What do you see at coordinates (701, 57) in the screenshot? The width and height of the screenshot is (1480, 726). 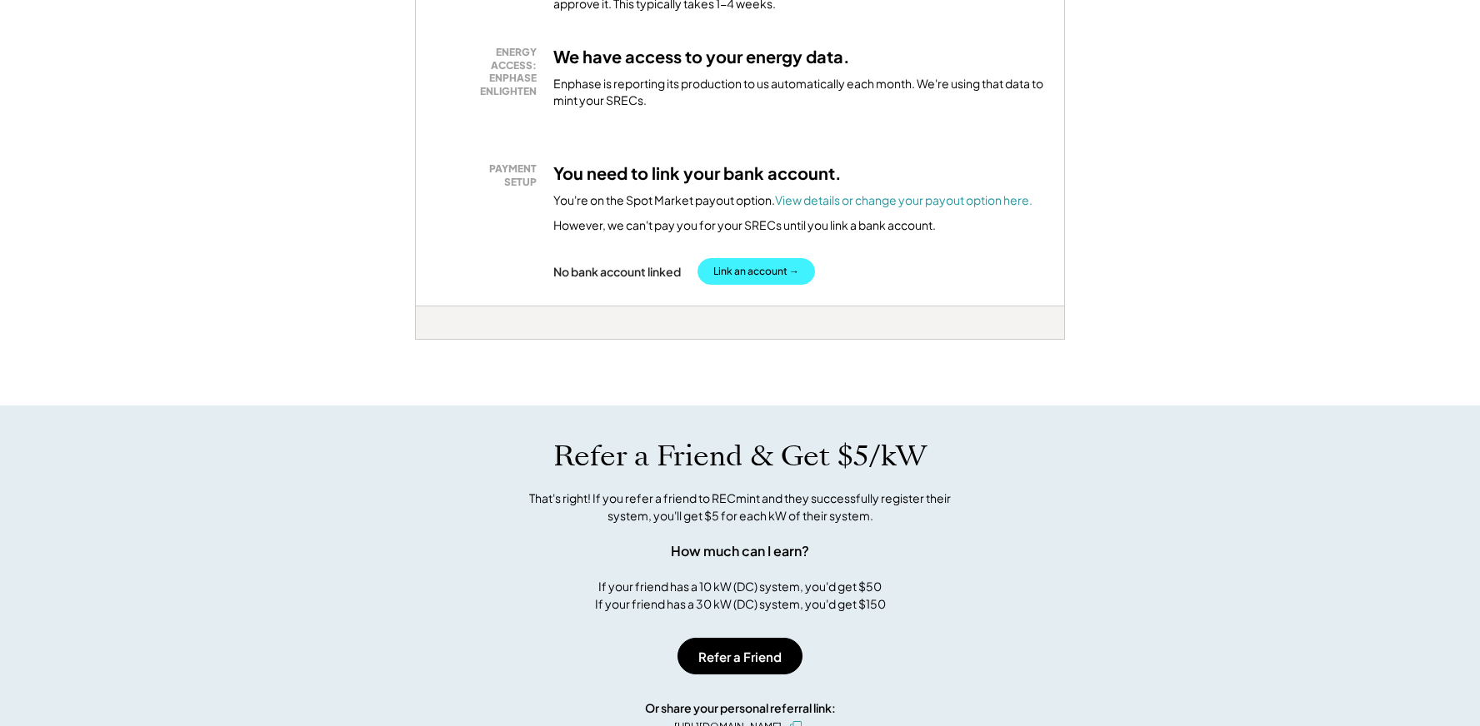 I see `h3: We have access to your energy data.` at bounding box center [701, 57].